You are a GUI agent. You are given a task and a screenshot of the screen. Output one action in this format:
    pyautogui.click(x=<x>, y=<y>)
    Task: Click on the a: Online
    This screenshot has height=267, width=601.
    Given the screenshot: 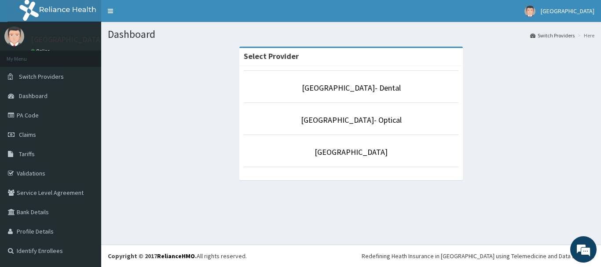 What is the action you would take?
    pyautogui.click(x=41, y=51)
    